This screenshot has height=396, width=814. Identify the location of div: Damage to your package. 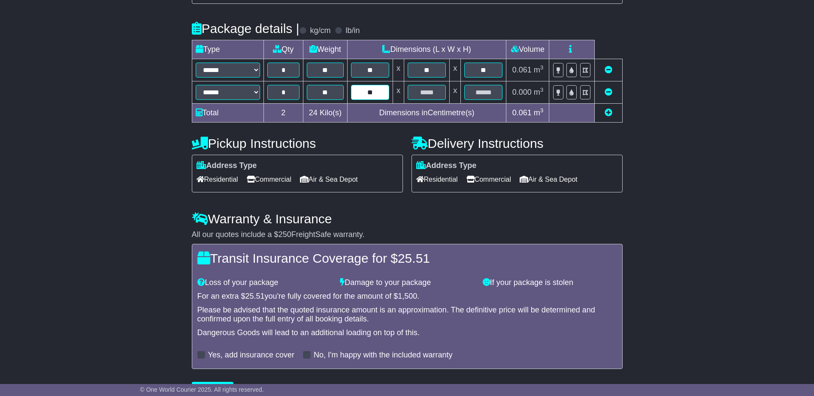
(407, 283).